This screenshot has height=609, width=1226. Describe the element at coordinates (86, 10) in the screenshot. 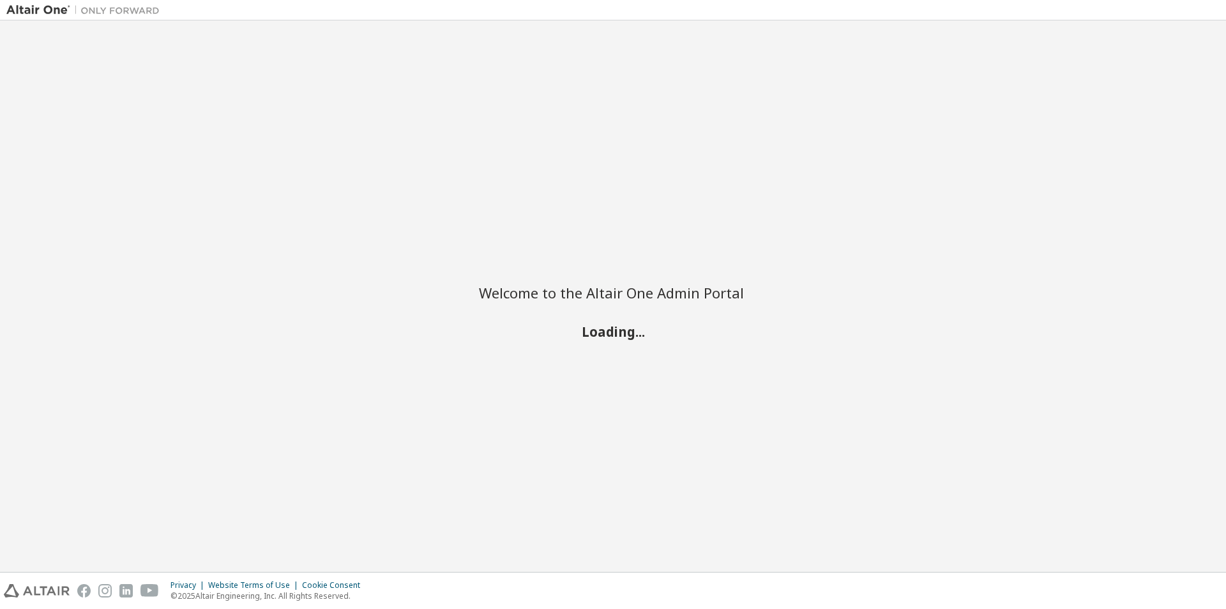

I see `img: Altair One` at that location.